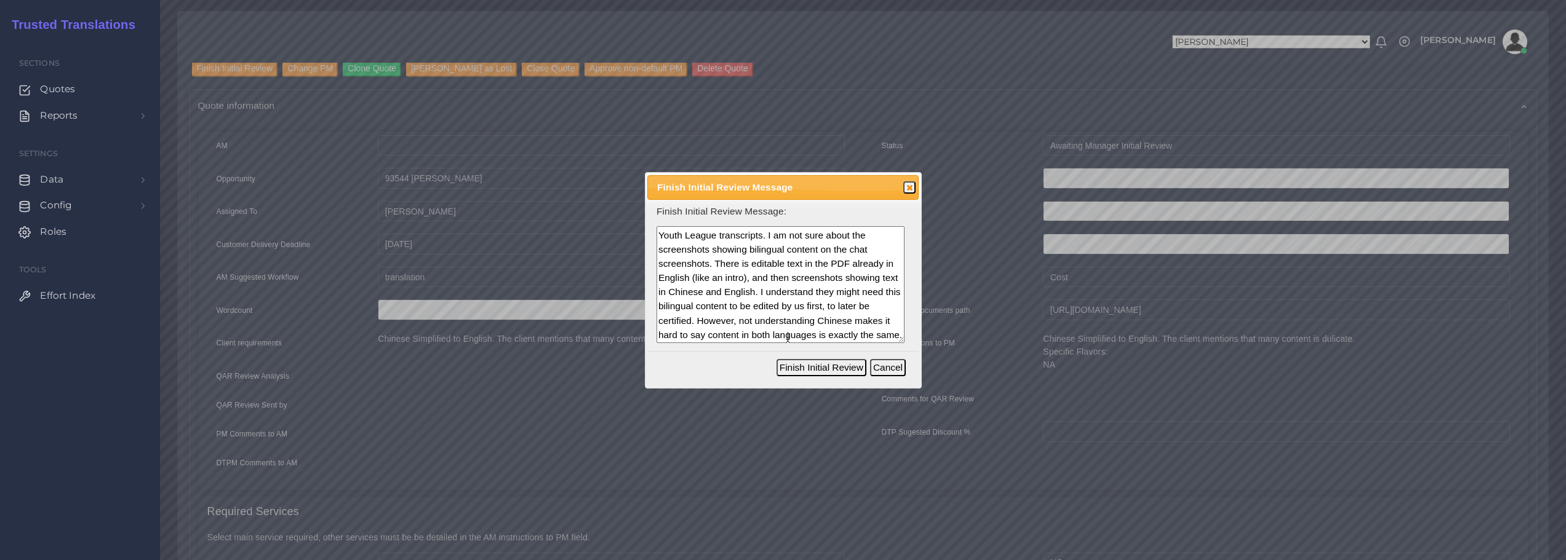 Image resolution: width=1566 pixels, height=560 pixels. Describe the element at coordinates (39, 63) in the screenshot. I see `span: Sections` at that location.